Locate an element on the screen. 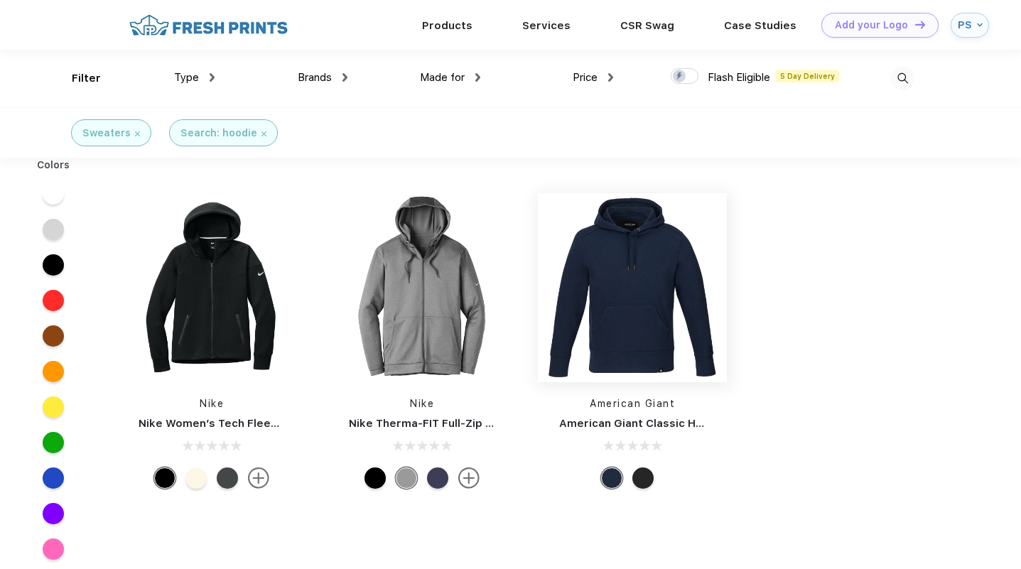 This screenshot has width=1021, height=569. img: DT is located at coordinates (920, 24).